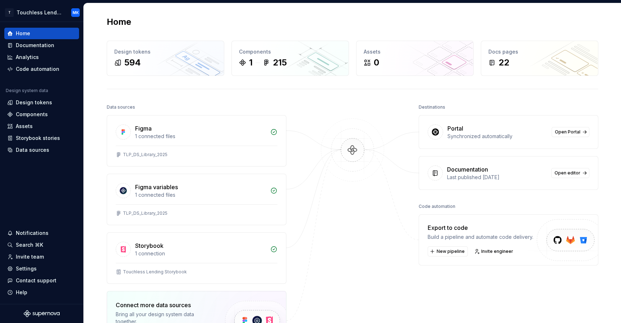  I want to click on a: Supernova Logo, so click(42, 313).